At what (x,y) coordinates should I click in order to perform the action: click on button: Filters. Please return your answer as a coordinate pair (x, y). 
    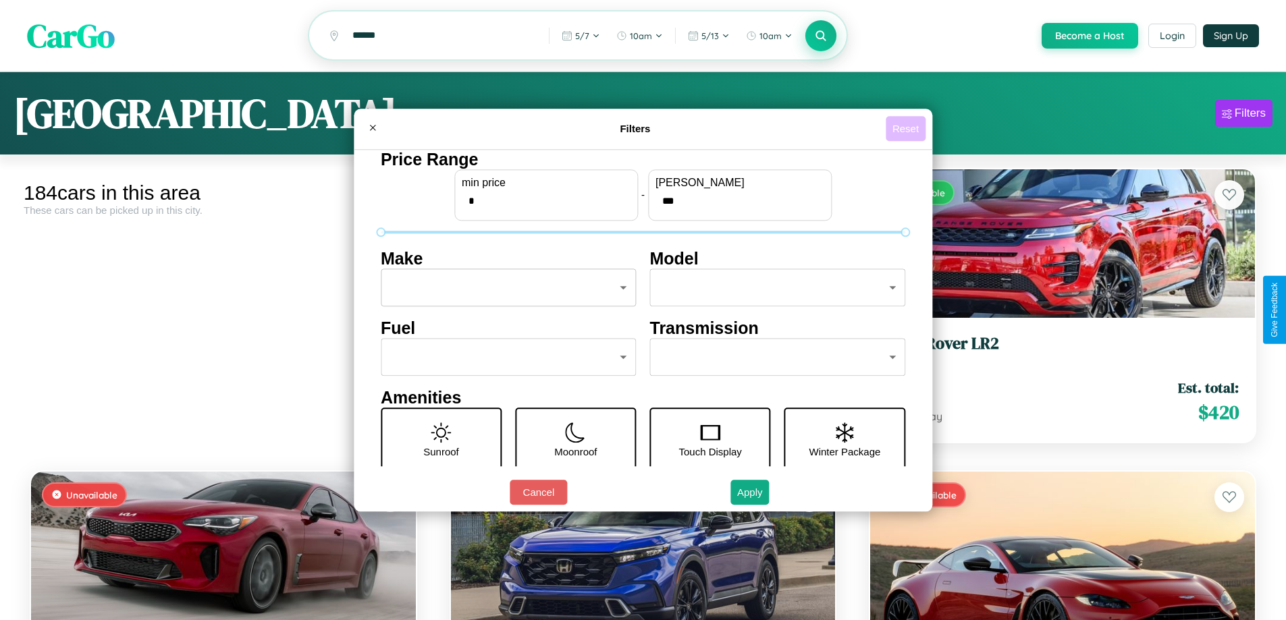
    Looking at the image, I should click on (1243, 113).